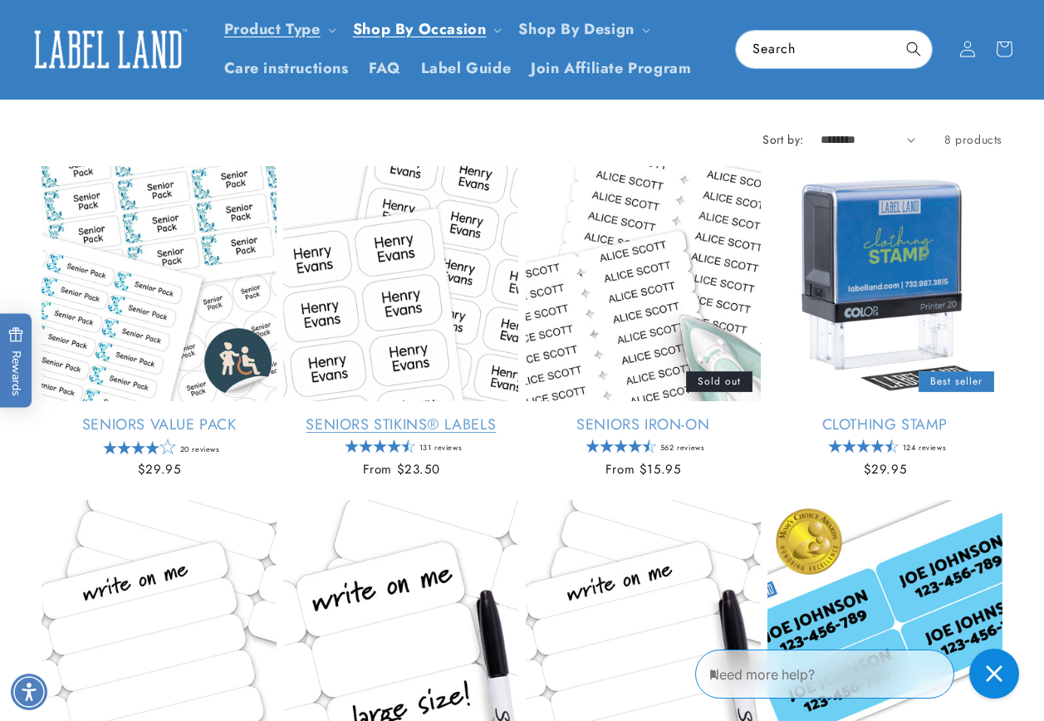 Image resolution: width=1044 pixels, height=721 pixels. Describe the element at coordinates (16, 361) in the screenshot. I see `span: Rewards` at that location.